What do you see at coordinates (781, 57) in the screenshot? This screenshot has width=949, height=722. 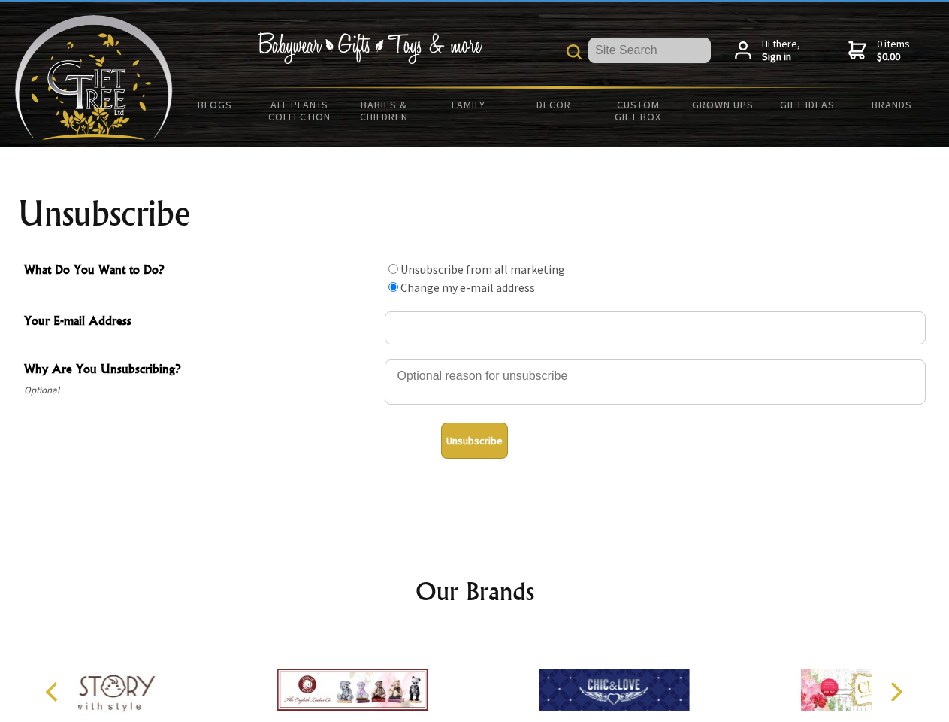 I see `strong: Sign in` at bounding box center [781, 57].